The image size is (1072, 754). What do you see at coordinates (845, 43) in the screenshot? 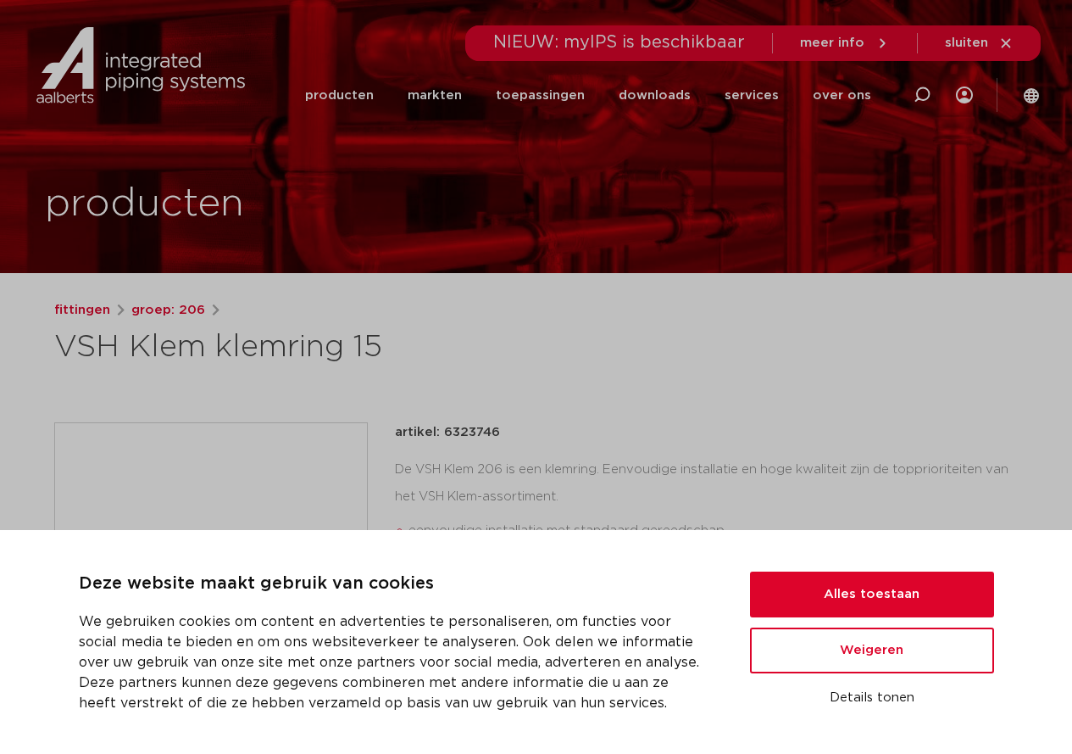
I see `a: meer info` at bounding box center [845, 43].